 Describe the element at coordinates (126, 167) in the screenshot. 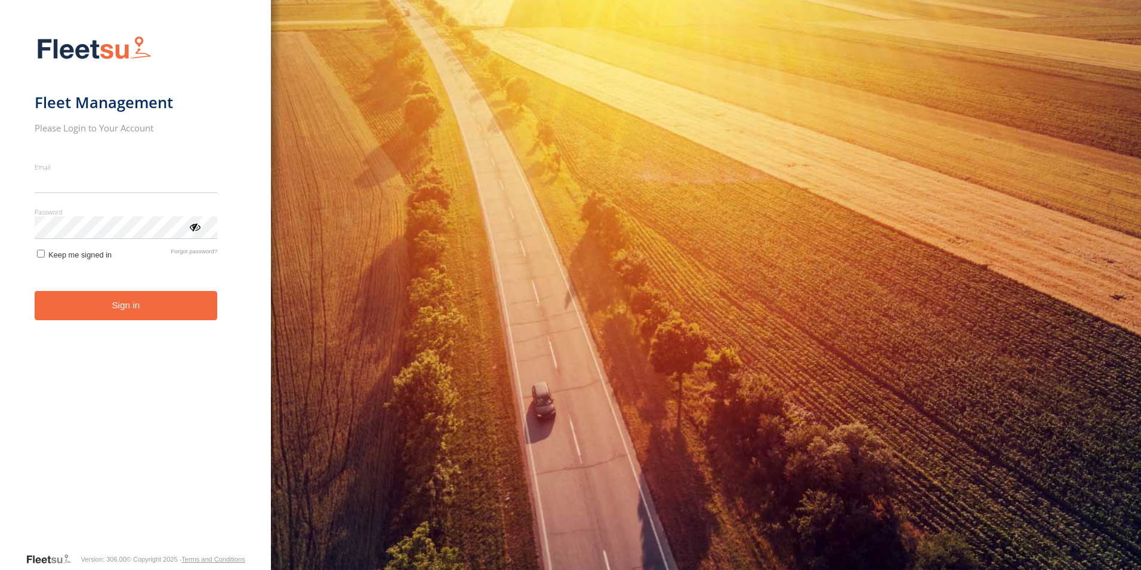

I see `label: Email` at that location.